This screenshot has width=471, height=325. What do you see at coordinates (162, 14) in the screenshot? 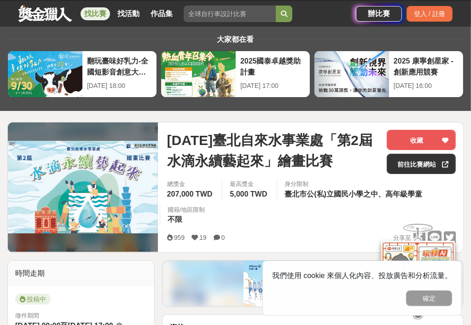
I see `a: 作品集` at bounding box center [162, 14].